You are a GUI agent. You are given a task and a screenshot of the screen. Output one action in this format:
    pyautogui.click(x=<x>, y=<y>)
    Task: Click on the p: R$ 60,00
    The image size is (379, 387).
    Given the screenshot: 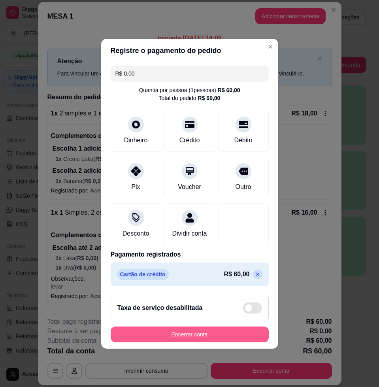 What is the action you would take?
    pyautogui.click(x=237, y=274)
    